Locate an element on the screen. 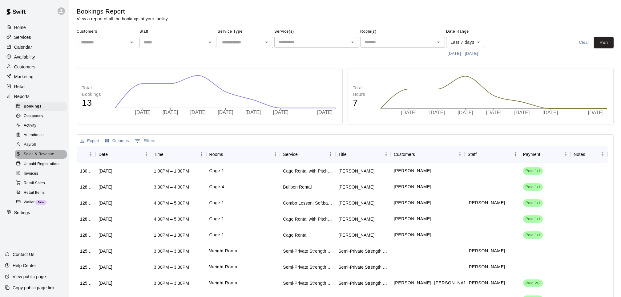 The image size is (621, 297). button: Select columns is located at coordinates (117, 141).